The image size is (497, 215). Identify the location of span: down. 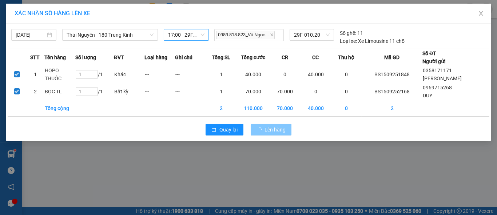
(152, 35).